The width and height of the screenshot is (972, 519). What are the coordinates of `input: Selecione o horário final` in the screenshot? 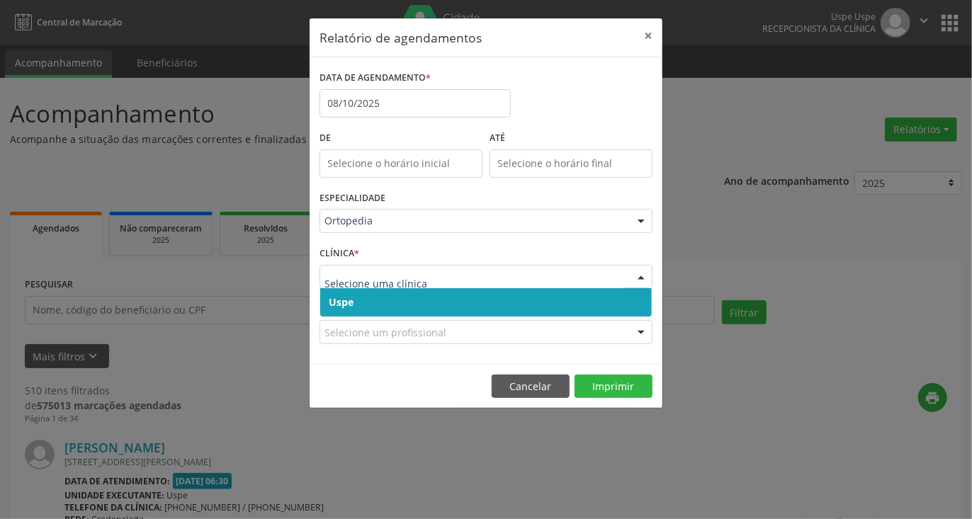 It's located at (571, 164).